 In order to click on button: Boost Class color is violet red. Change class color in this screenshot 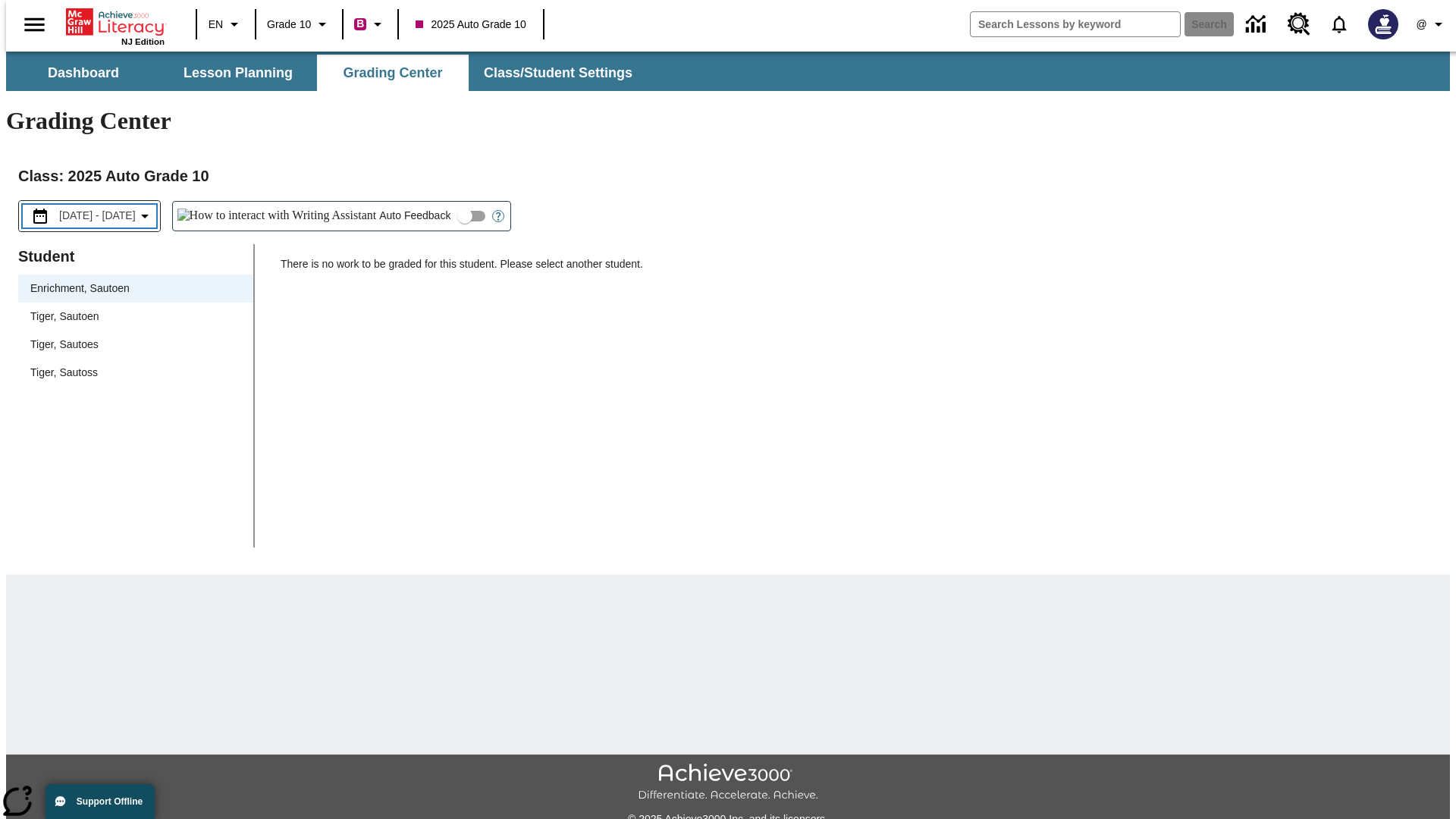, I will do `click(370, 24)`.